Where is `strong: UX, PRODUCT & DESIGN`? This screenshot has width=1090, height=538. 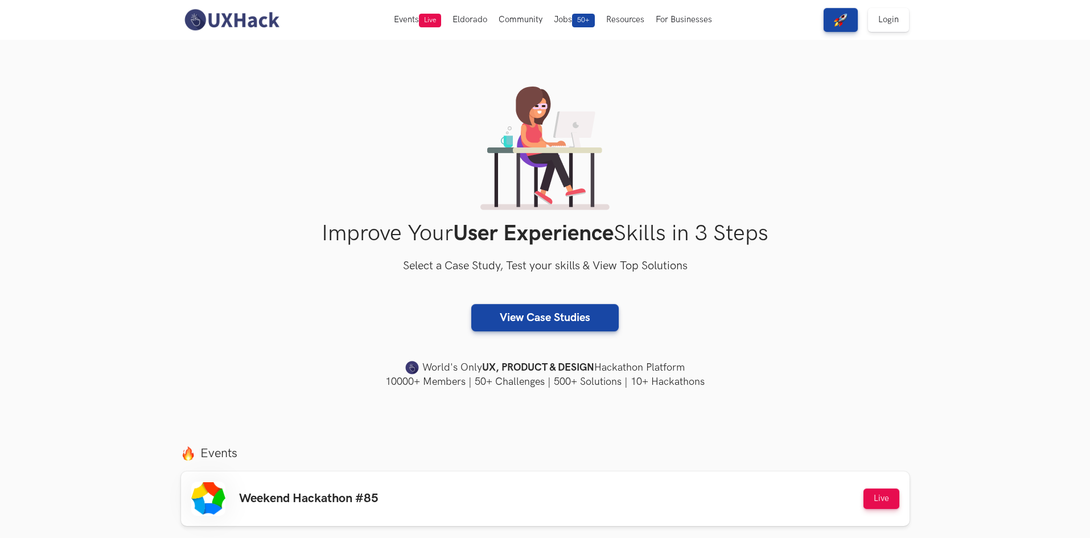
strong: UX, PRODUCT & DESIGN is located at coordinates (538, 368).